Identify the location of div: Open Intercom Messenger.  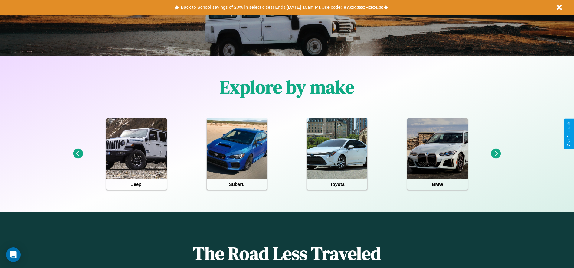
(13, 255).